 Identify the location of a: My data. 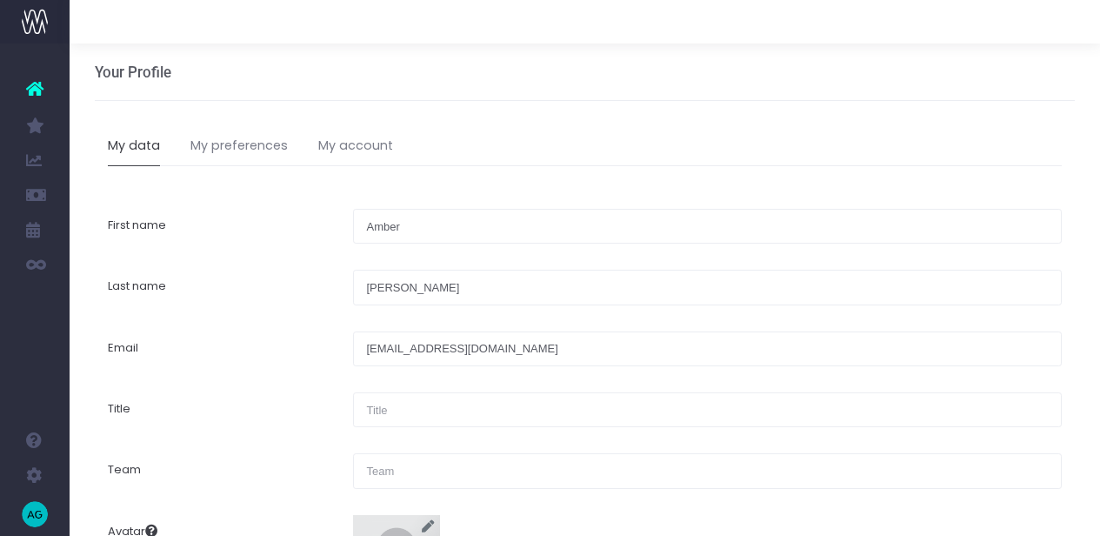
(134, 146).